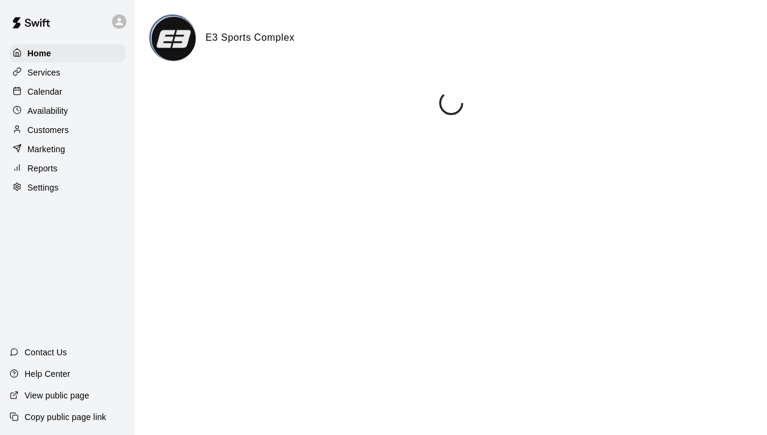 The height and width of the screenshot is (435, 767). Describe the element at coordinates (57, 395) in the screenshot. I see `p: View public page` at that location.